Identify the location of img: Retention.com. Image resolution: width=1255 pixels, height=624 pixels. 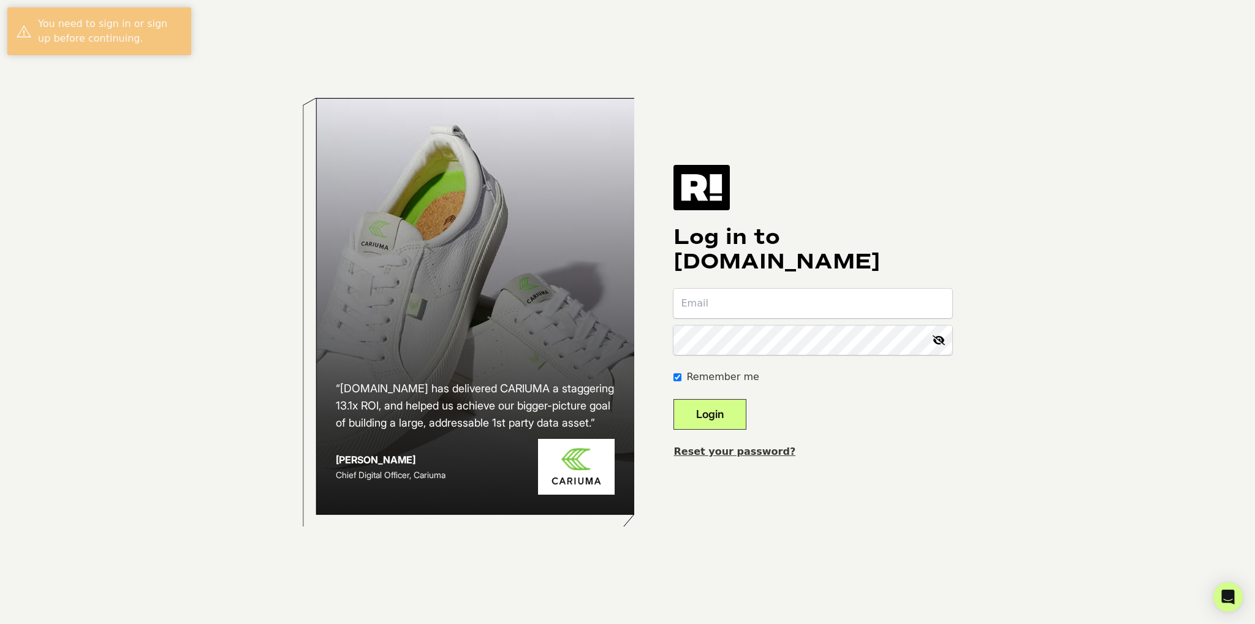
(702, 188).